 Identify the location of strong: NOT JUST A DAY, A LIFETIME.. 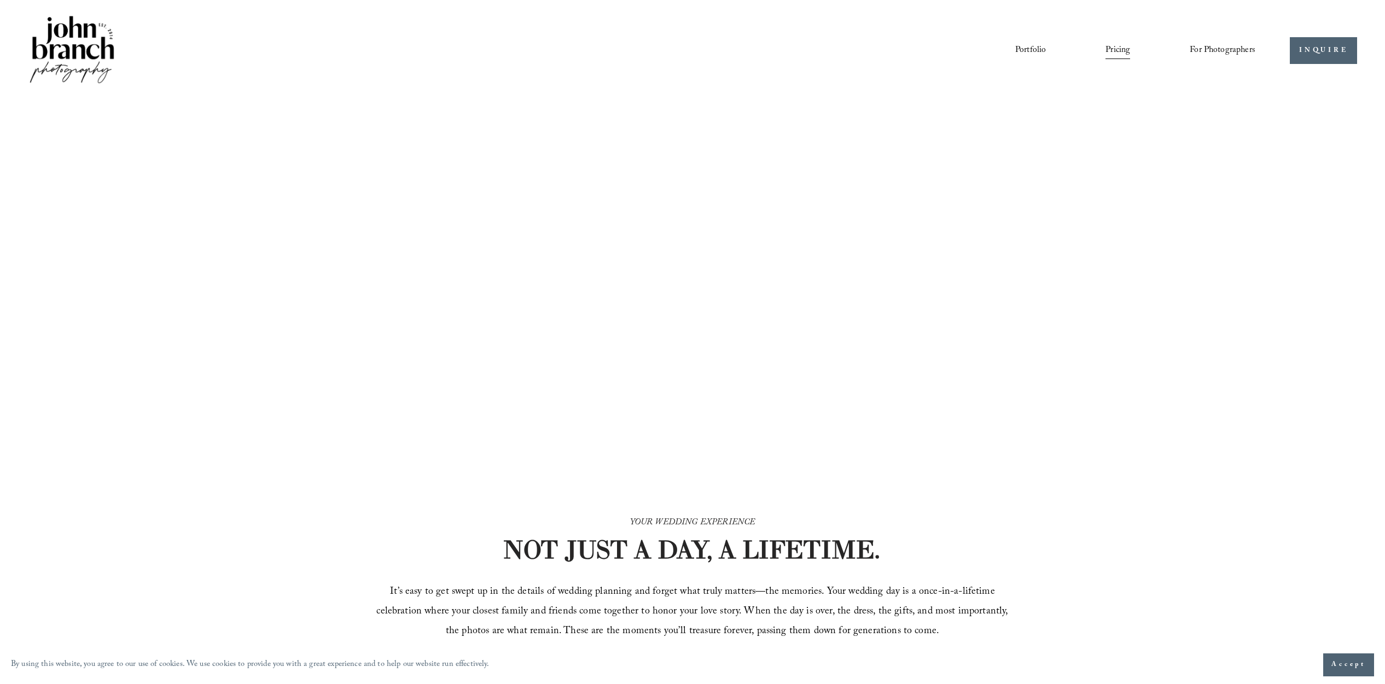
(691, 550).